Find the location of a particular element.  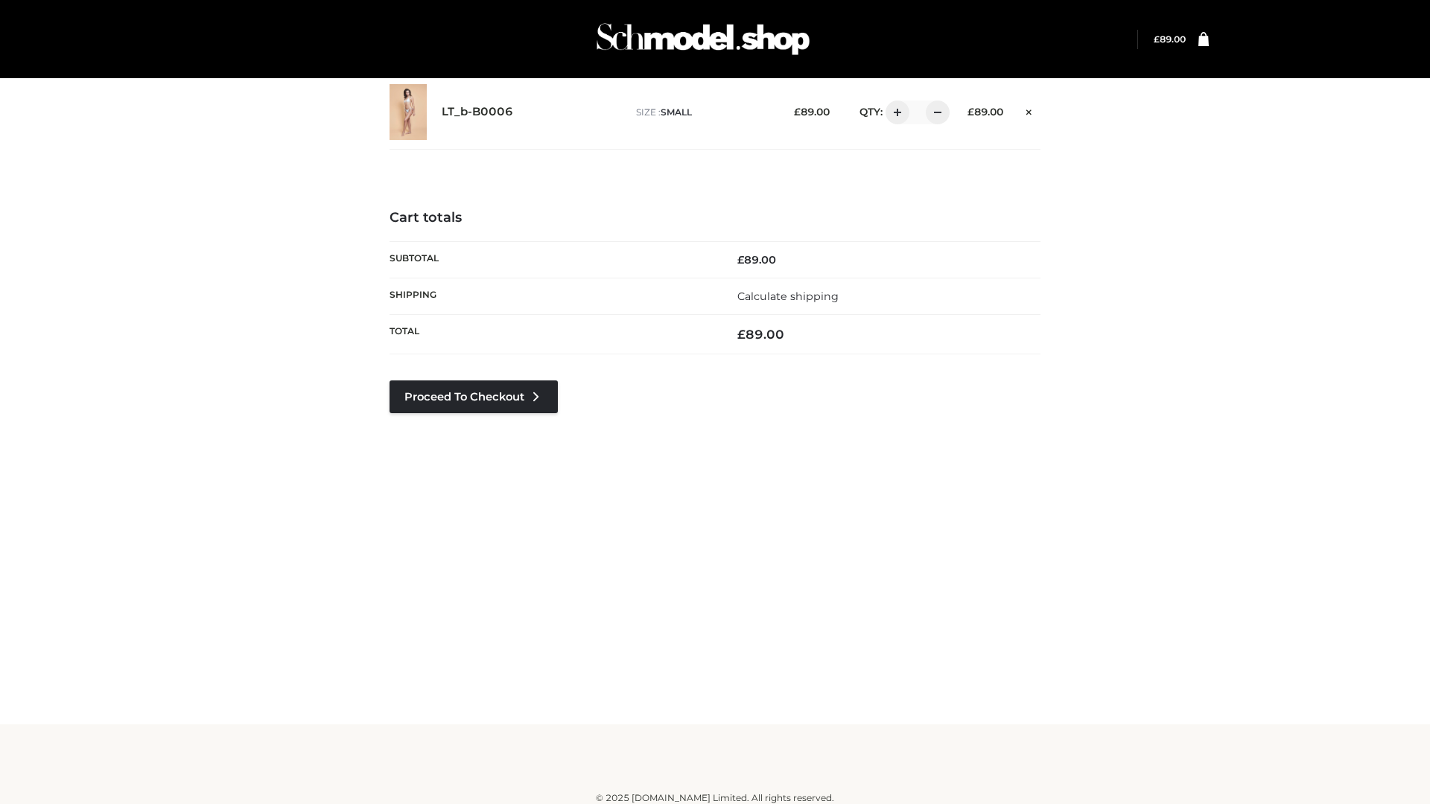

th: Subtotal is located at coordinates (552, 259).